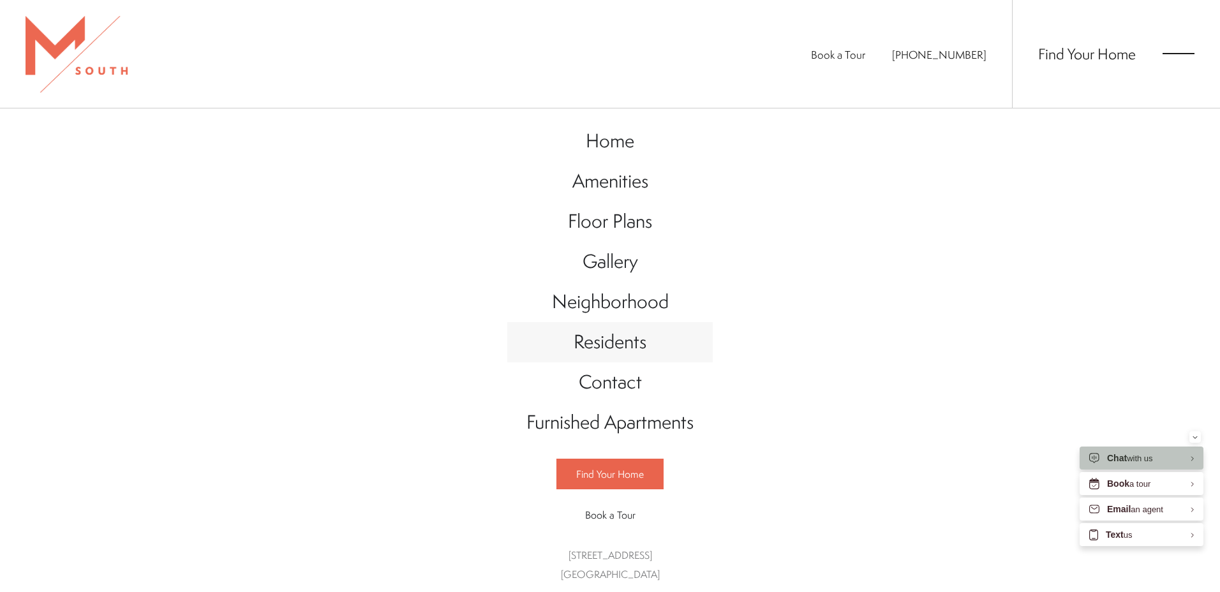  I want to click on a: Go to Neighborhood, so click(610, 302).